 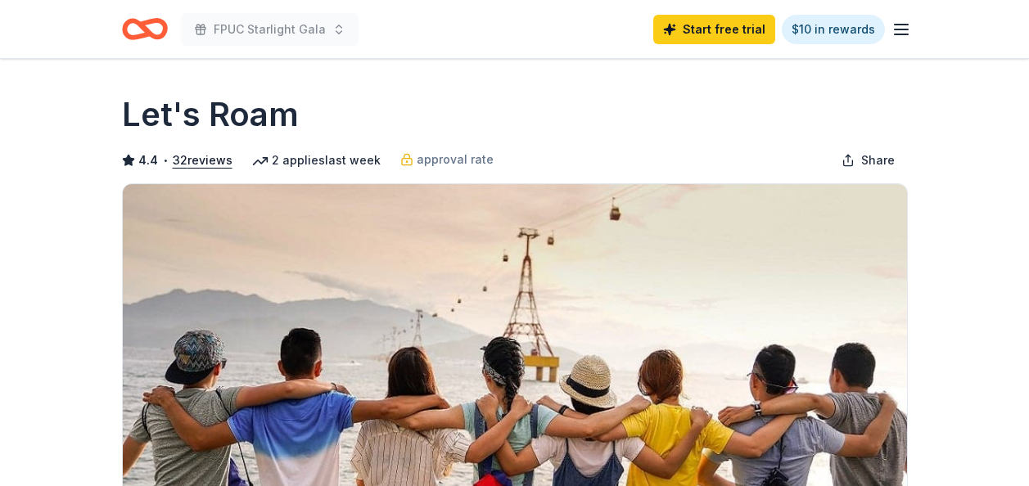 I want to click on span: 4.4, so click(x=148, y=160).